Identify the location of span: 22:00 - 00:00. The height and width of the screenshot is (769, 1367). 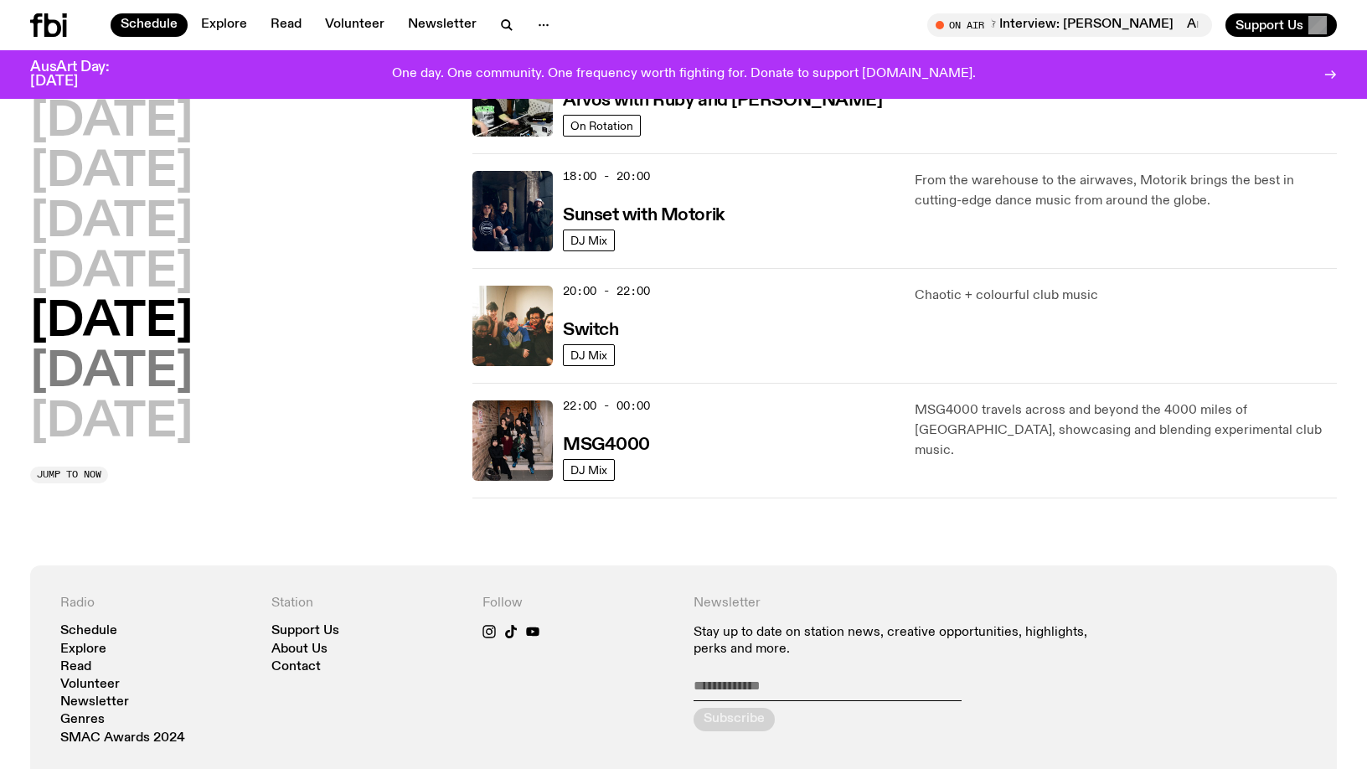
(606, 405).